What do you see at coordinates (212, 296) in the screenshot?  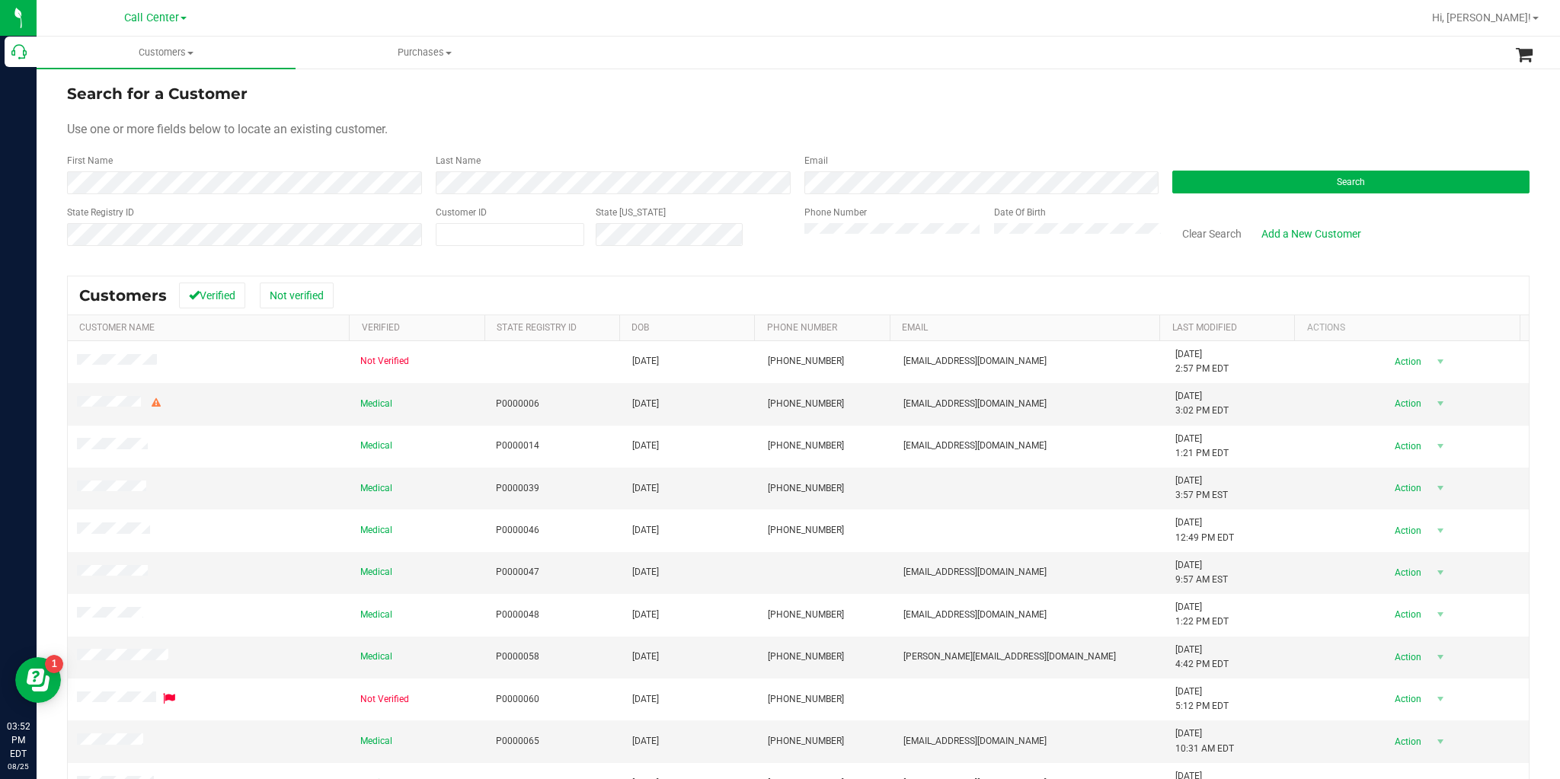 I see `button: Verified` at bounding box center [212, 296].